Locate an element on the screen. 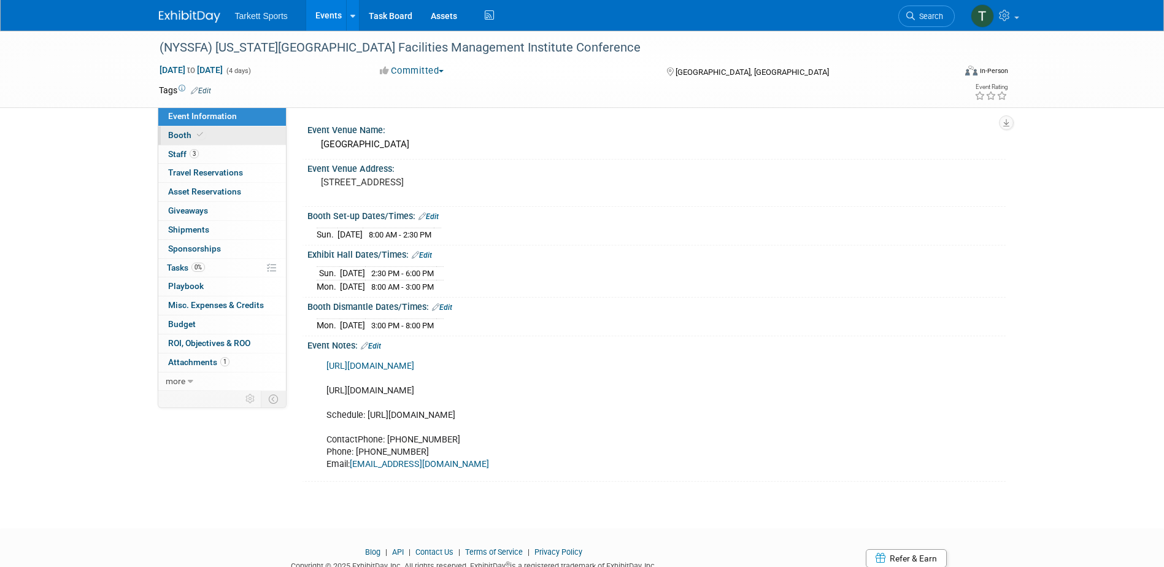 The height and width of the screenshot is (567, 1164). img: Terri Ranels is located at coordinates (983, 16).